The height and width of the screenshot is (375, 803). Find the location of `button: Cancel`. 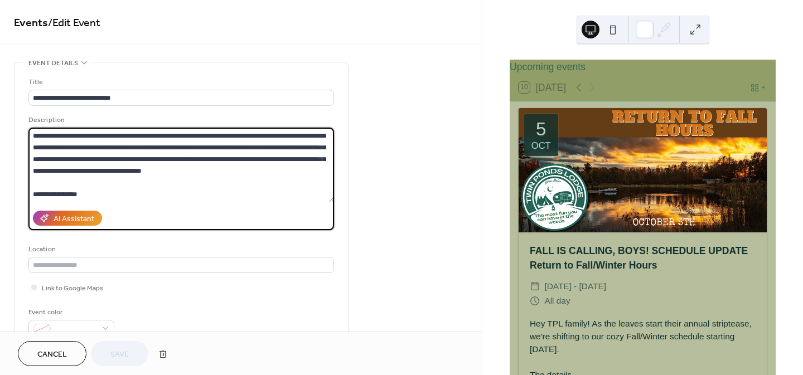

button: Cancel is located at coordinates (52, 354).